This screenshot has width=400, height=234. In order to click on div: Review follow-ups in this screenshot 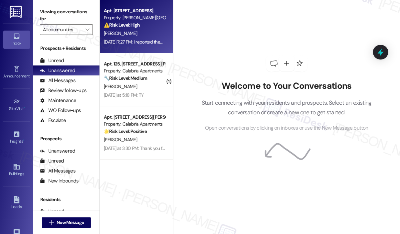, I will do `click(63, 90)`.